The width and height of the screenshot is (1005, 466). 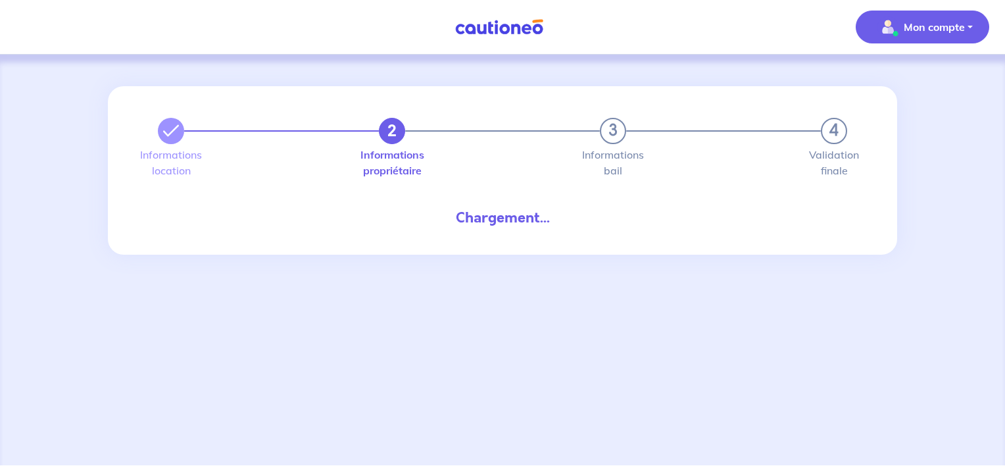 I want to click on button: 2, so click(x=392, y=131).